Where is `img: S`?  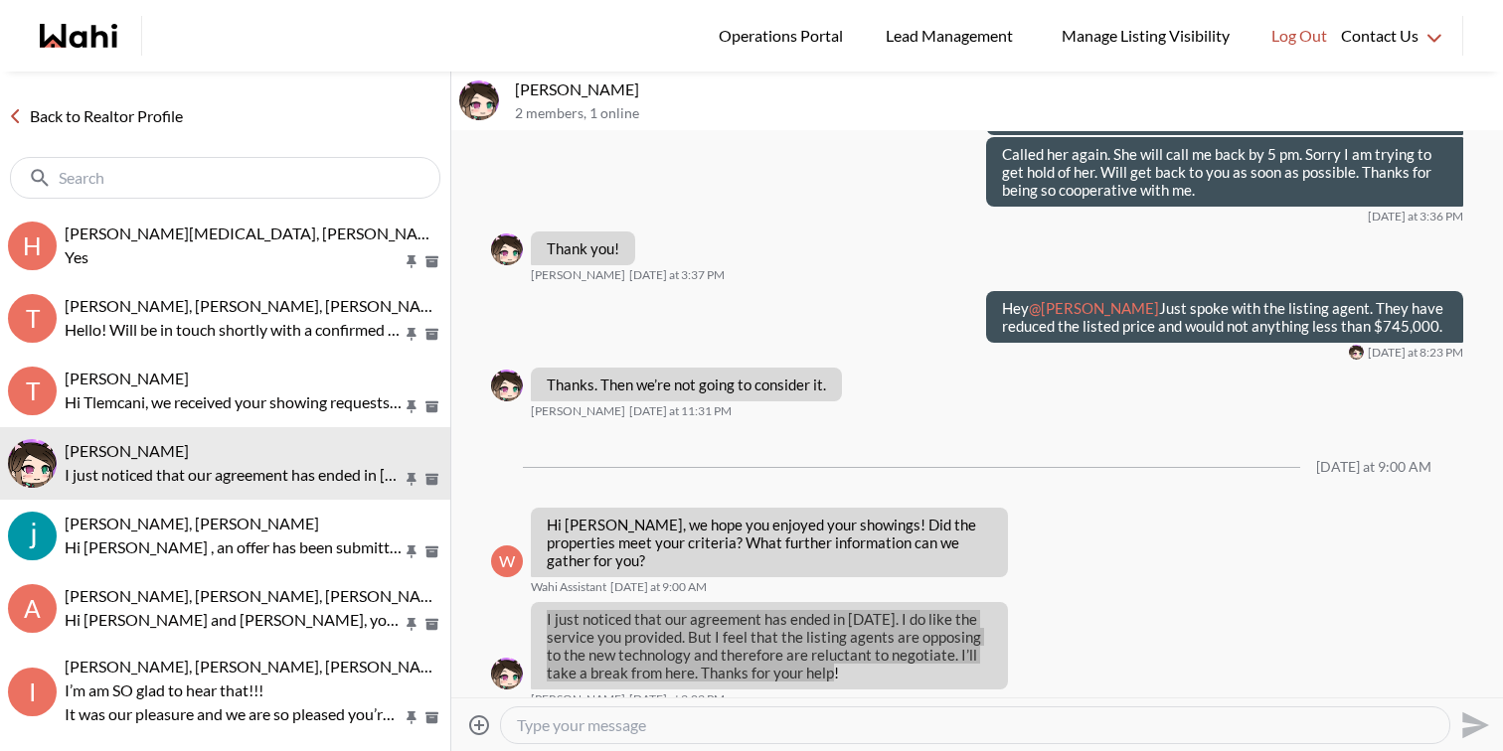
img: S is located at coordinates (32, 536).